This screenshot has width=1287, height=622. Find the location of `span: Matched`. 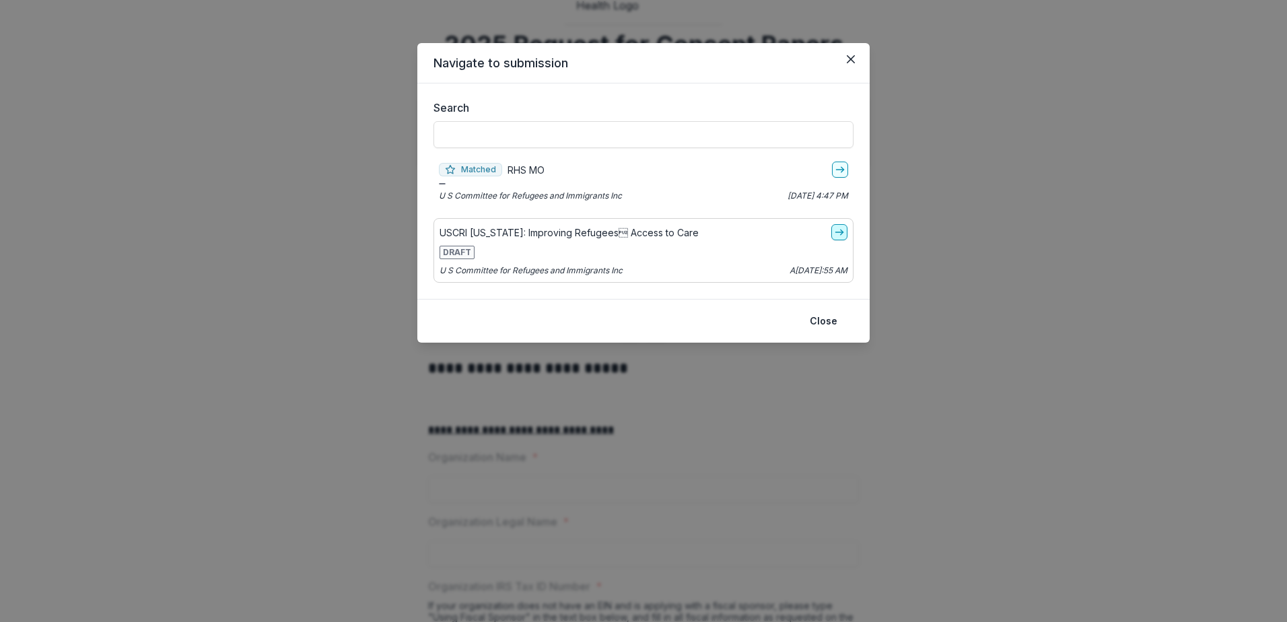

span: Matched is located at coordinates (470, 170).